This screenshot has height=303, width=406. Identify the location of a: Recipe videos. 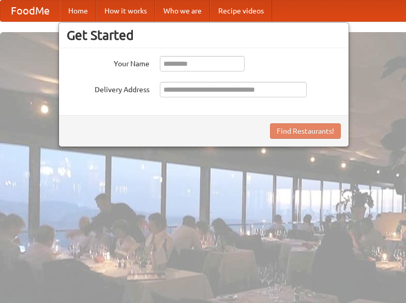
(241, 11).